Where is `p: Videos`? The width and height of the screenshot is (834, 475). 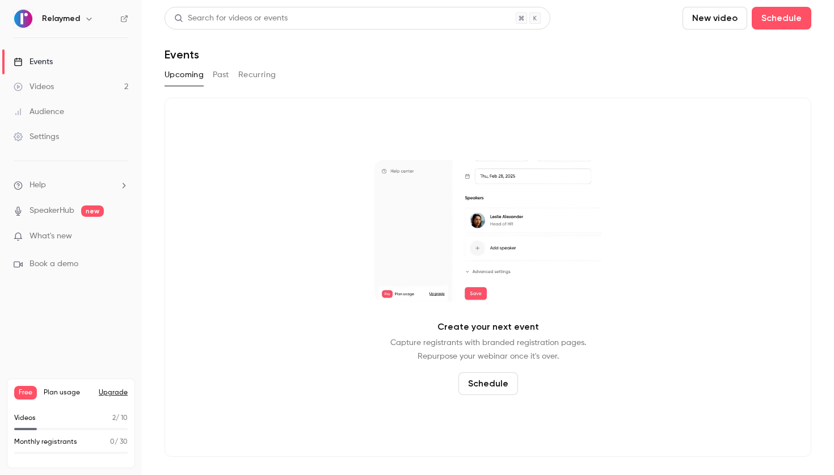
p: Videos is located at coordinates (25, 418).